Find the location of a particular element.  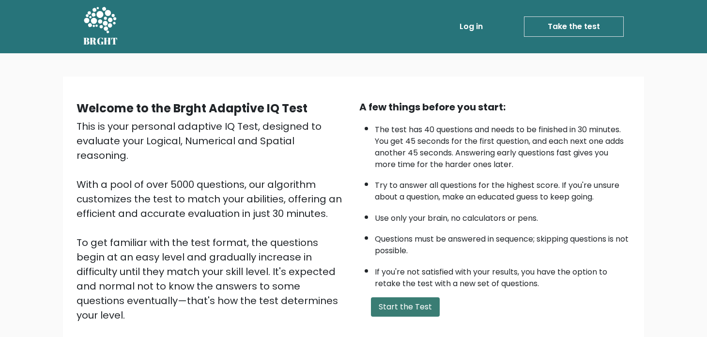

h5: BRGHT is located at coordinates (101, 41).